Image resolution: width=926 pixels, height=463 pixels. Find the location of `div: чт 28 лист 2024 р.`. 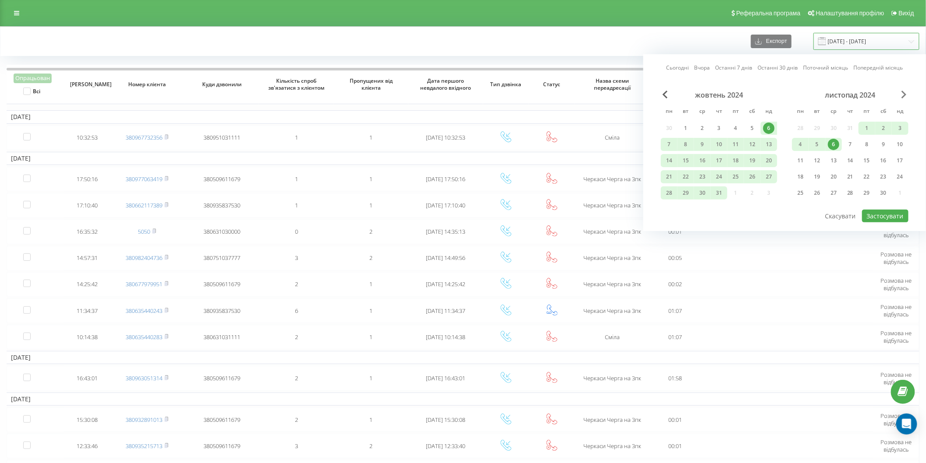

div: чт 28 лист 2024 р. is located at coordinates (850, 193).